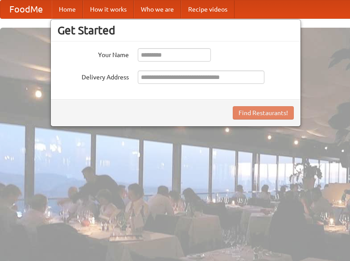  I want to click on label: Delivery Address, so click(93, 76).